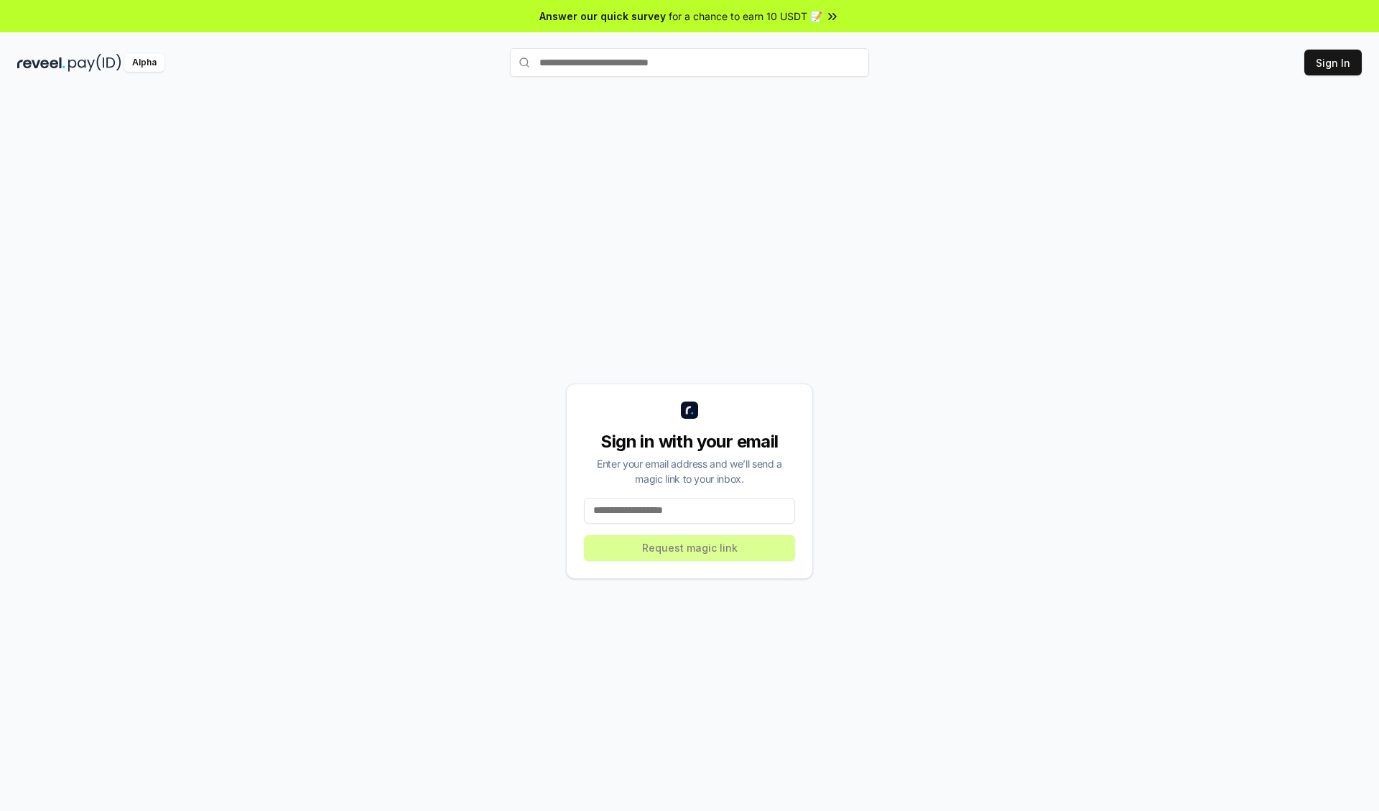 This screenshot has width=1379, height=811. Describe the element at coordinates (144, 62) in the screenshot. I see `div: Alpha` at that location.